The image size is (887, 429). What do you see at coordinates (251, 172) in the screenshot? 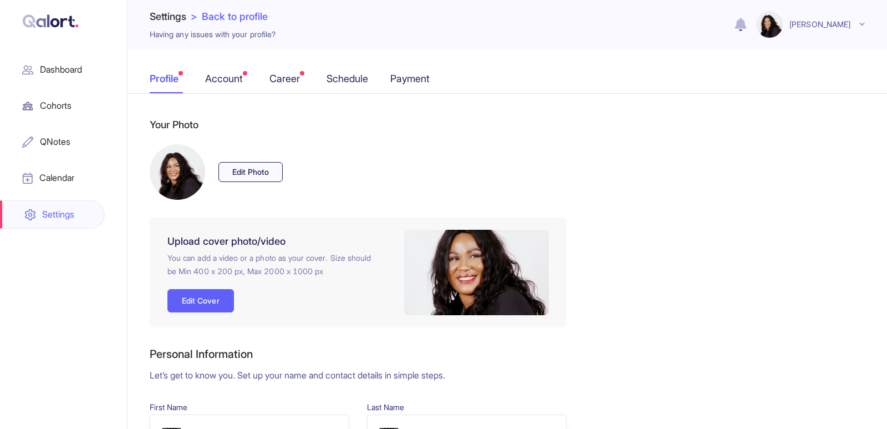
I see `span: Edit Photo` at bounding box center [251, 172].